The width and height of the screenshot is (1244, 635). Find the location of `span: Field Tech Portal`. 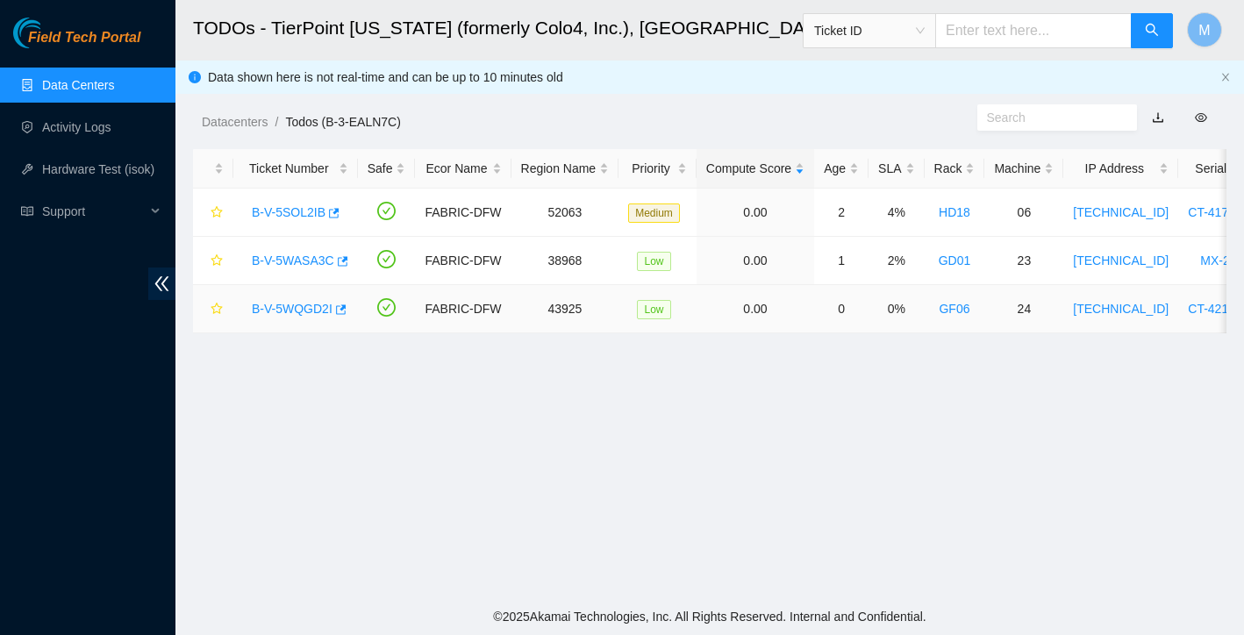

span: Field Tech Portal is located at coordinates (84, 38).